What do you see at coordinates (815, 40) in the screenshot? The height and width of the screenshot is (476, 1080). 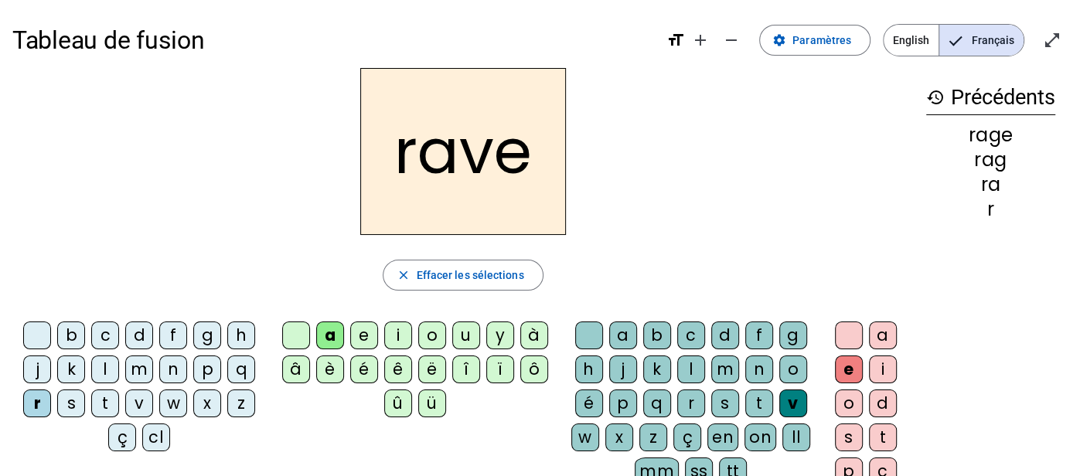 I see `button: Paramètres` at bounding box center [815, 40].